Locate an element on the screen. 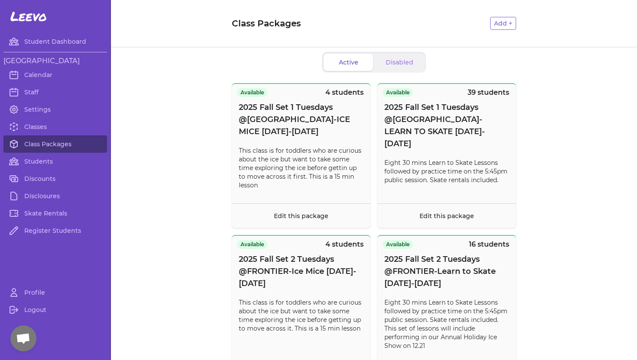 The width and height of the screenshot is (637, 360). p: 16 students is located at coordinates (489, 245).